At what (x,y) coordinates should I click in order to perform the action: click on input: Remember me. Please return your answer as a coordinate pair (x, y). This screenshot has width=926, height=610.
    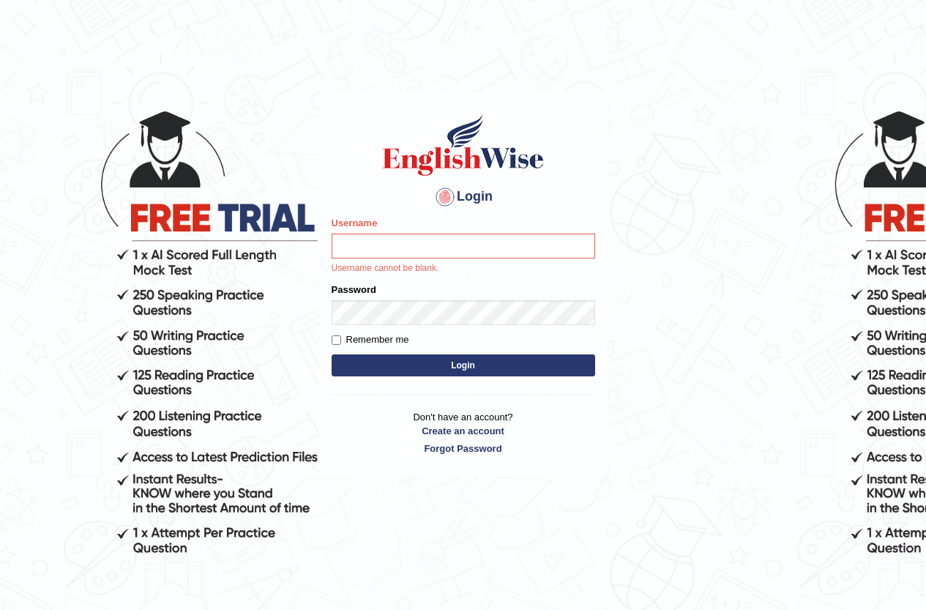
    Looking at the image, I should click on (336, 340).